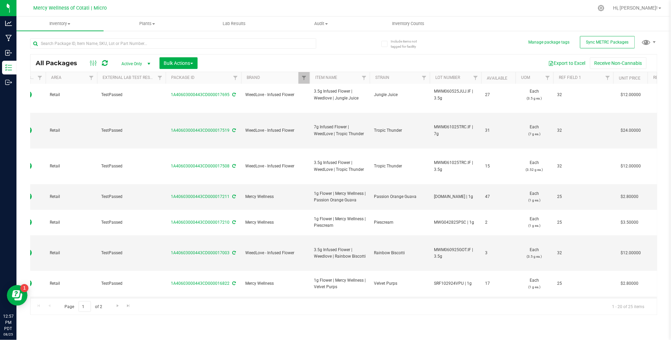  What do you see at coordinates (400, 95) in the screenshot?
I see `span: Jungle Juice` at bounding box center [400, 95].